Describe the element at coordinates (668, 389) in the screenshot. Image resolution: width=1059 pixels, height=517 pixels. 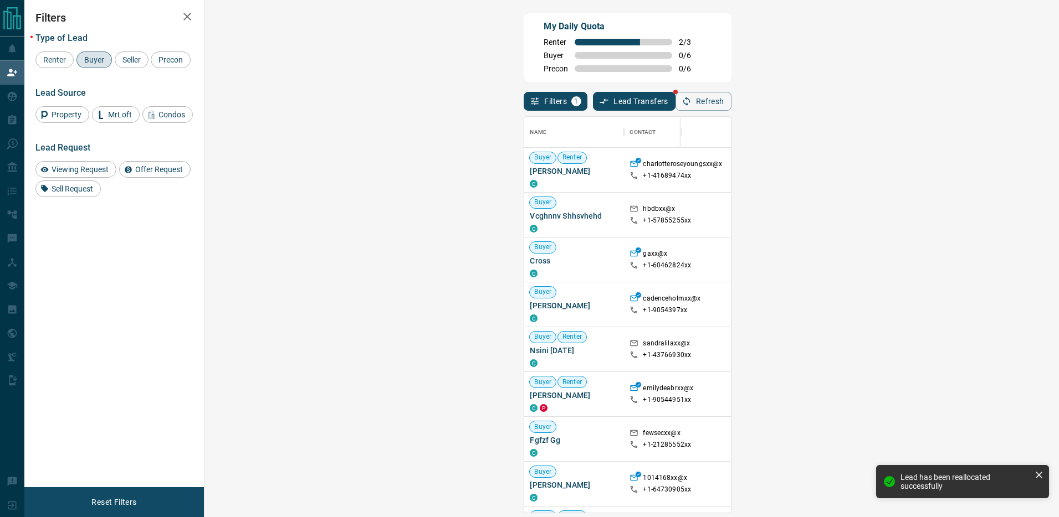
I see `p: emilydeabrxx@x` at that location.